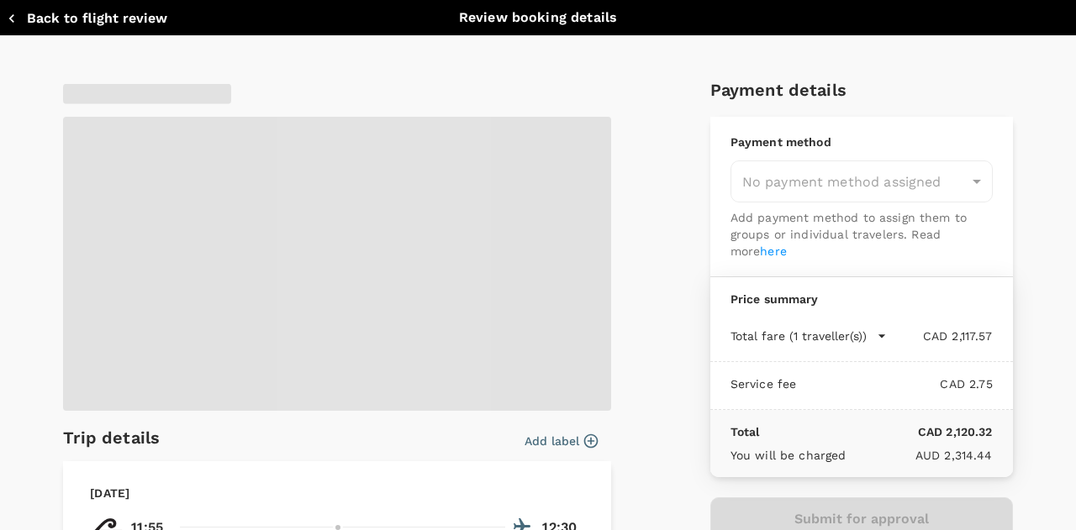 This screenshot has height=530, width=1076. Describe the element at coordinates (538, 18) in the screenshot. I see `p: Review booking details` at that location.